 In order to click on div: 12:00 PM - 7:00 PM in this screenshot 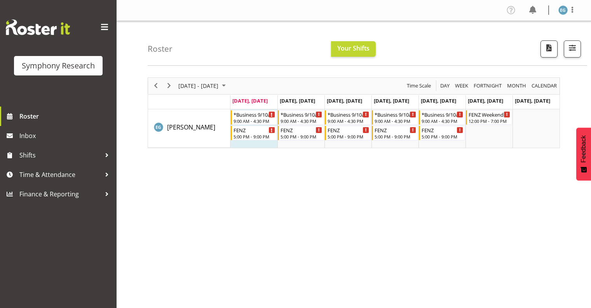, I will do `click(489, 121)`.